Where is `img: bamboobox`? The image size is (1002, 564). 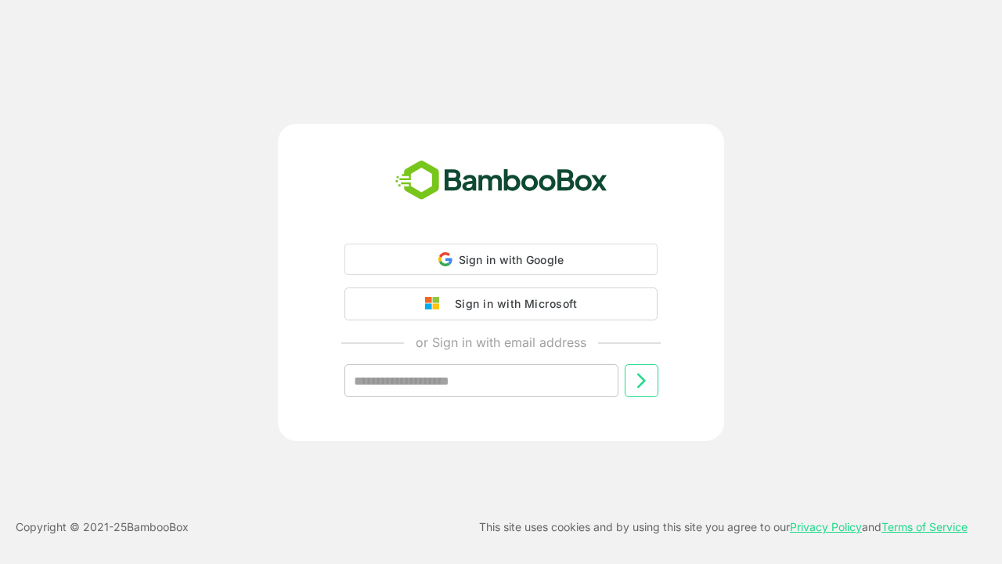
img: bamboobox is located at coordinates (501, 181).